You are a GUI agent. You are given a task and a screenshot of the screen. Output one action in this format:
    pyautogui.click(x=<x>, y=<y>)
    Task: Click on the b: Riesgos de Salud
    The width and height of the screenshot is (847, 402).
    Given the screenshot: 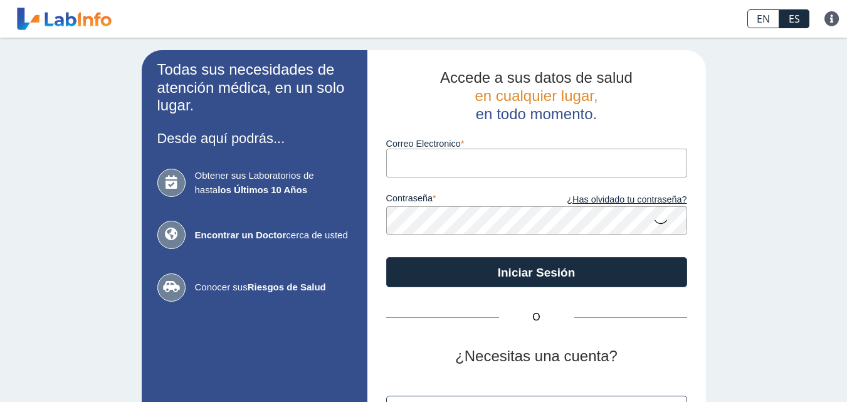 What is the action you would take?
    pyautogui.click(x=287, y=287)
    